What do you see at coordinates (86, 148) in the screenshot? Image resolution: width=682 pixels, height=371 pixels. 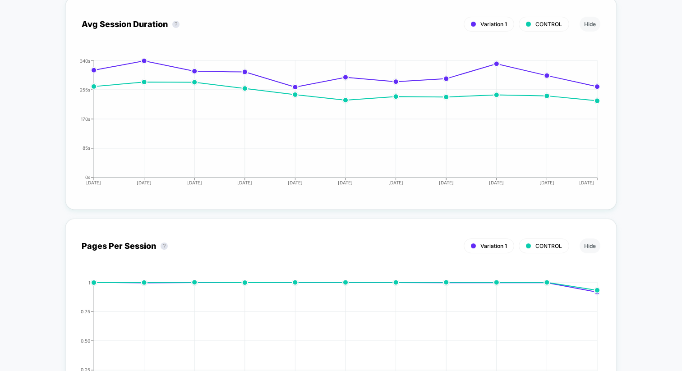 I see `tspan: 85s` at bounding box center [86, 148].